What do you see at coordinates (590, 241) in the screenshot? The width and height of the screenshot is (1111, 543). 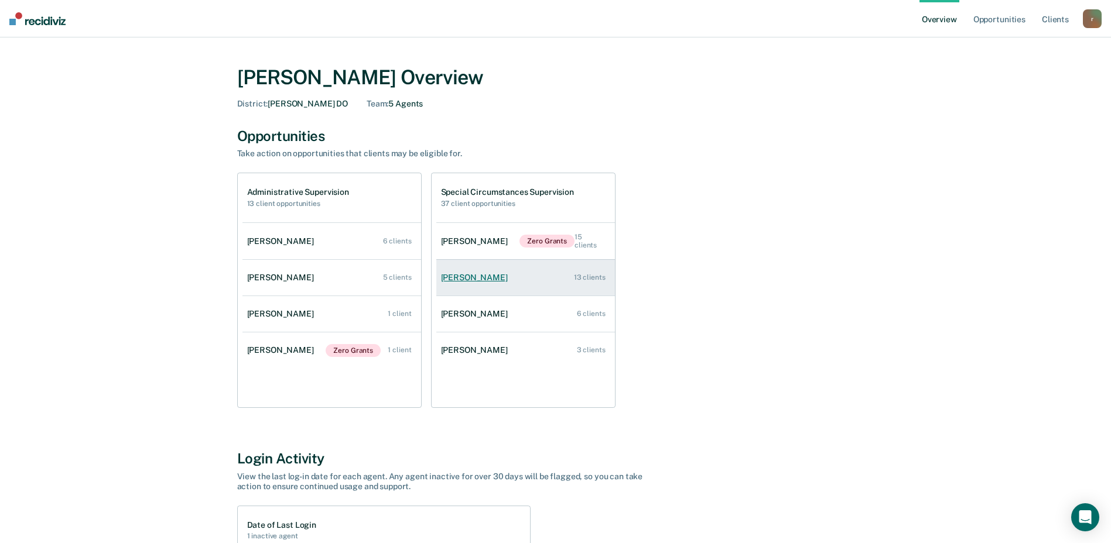 I see `div: 15 clients` at bounding box center [590, 241].